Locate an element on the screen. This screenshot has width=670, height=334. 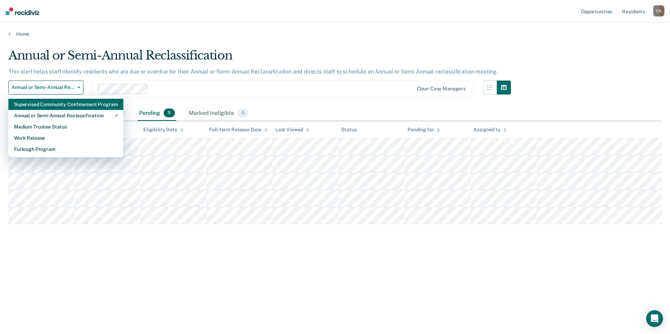
div: Pending for is located at coordinates (424, 130).